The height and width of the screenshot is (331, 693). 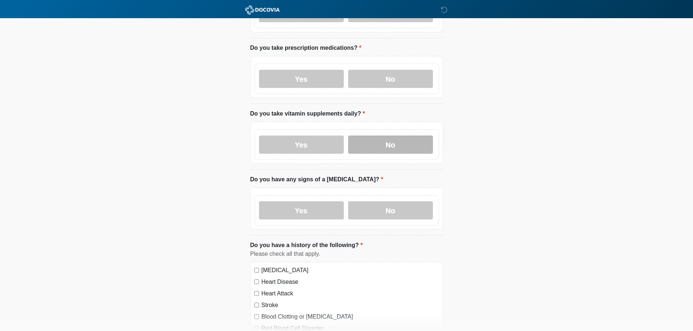 What do you see at coordinates (347, 254) in the screenshot?
I see `div: Please check all that apply.` at bounding box center [347, 254].